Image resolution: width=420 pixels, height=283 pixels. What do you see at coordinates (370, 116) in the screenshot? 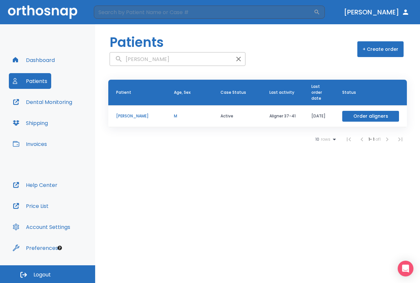
I see `button: Order aligners` at bounding box center [370, 116].